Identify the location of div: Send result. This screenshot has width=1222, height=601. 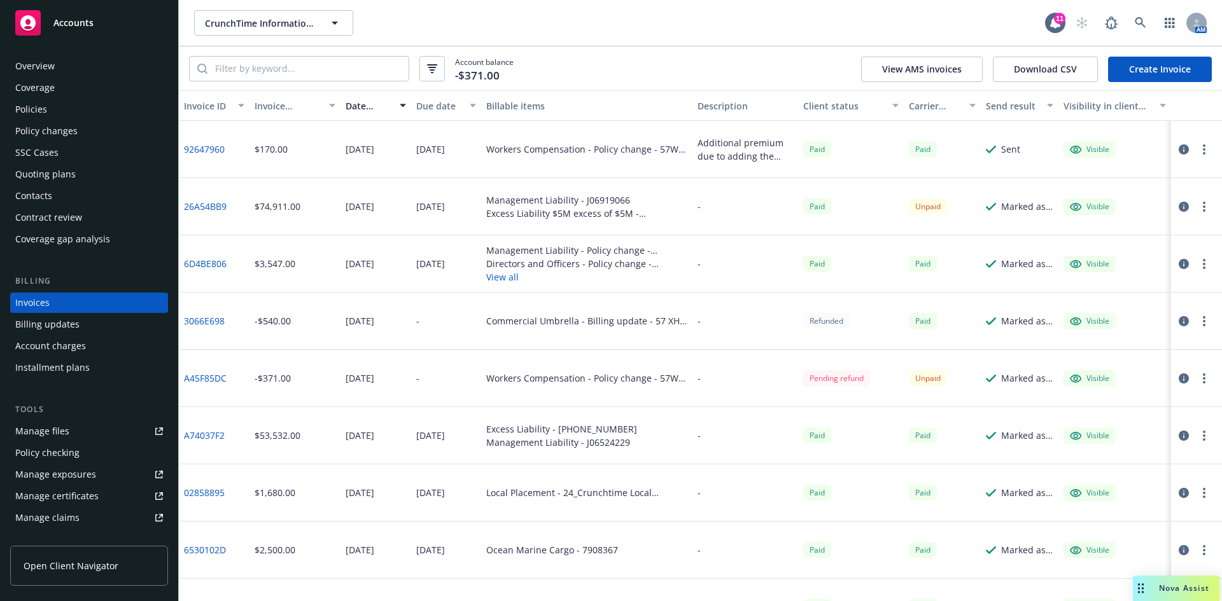
(1012, 106).